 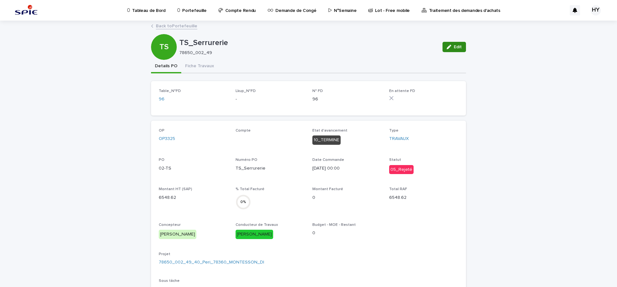 What do you see at coordinates (243, 131) in the screenshot?
I see `span: Compte` at bounding box center [243, 131].